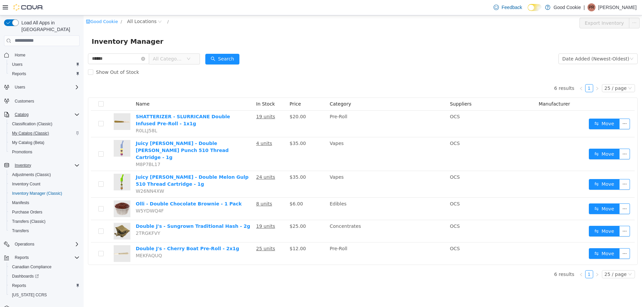 The height and width of the screenshot is (307, 642). I want to click on span: $20.00, so click(214, 101).